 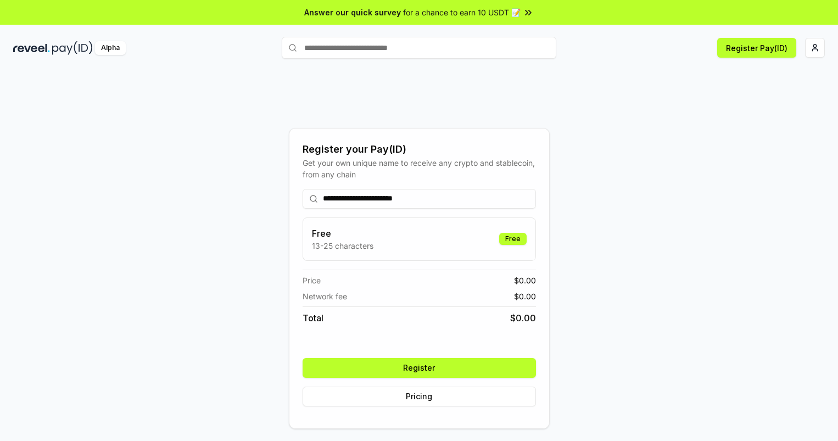 I want to click on span: Total, so click(x=313, y=318).